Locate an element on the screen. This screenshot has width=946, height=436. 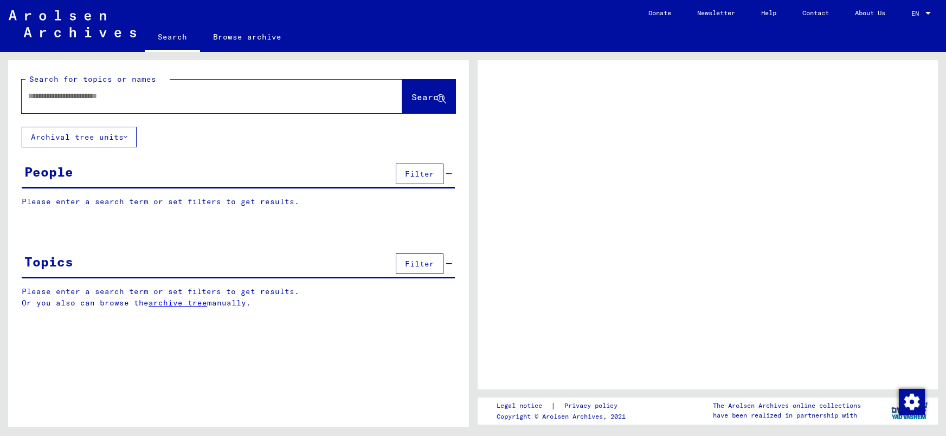
img: yv_logo.png is located at coordinates (909, 411).